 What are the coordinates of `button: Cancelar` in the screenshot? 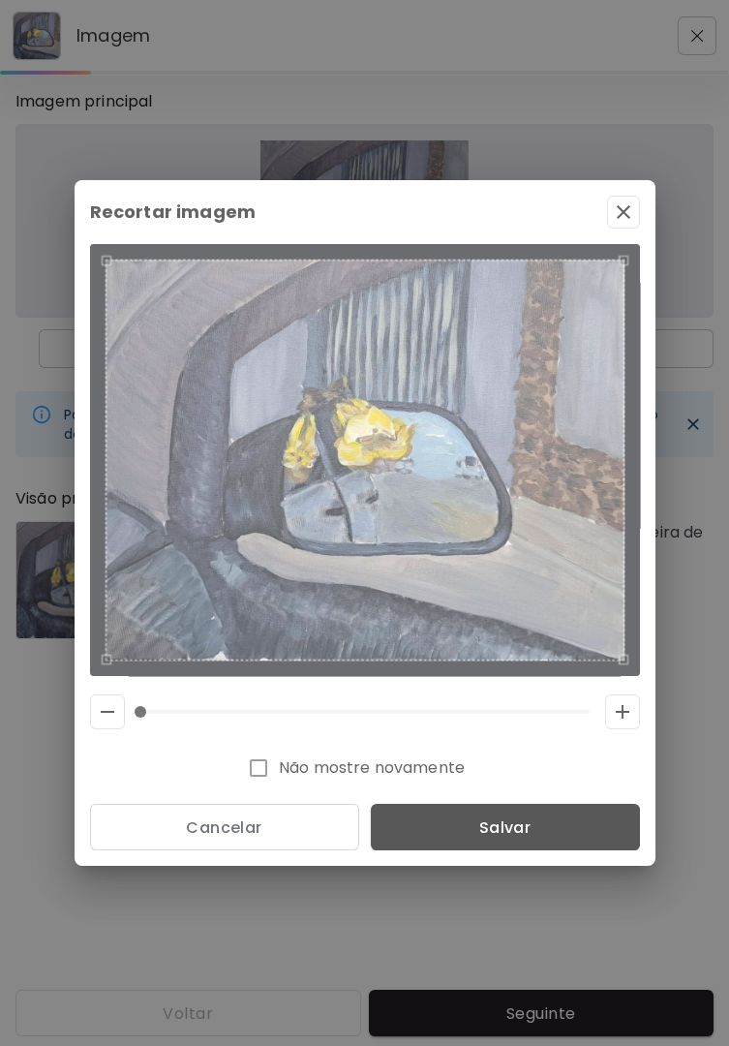 It's located at (225, 827).